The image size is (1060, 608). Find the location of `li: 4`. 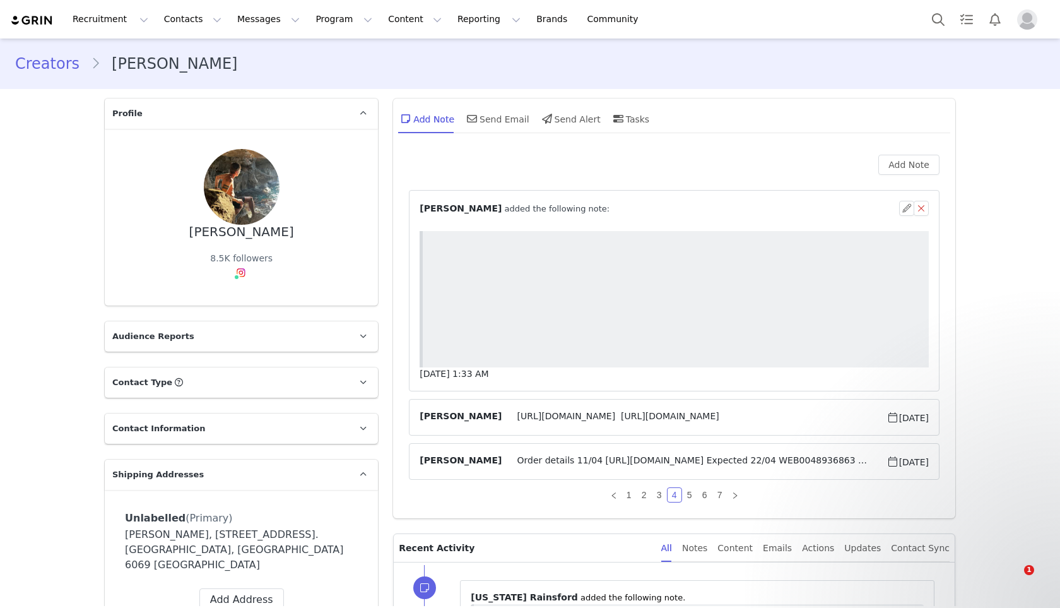

li: 4 is located at coordinates (674, 495).